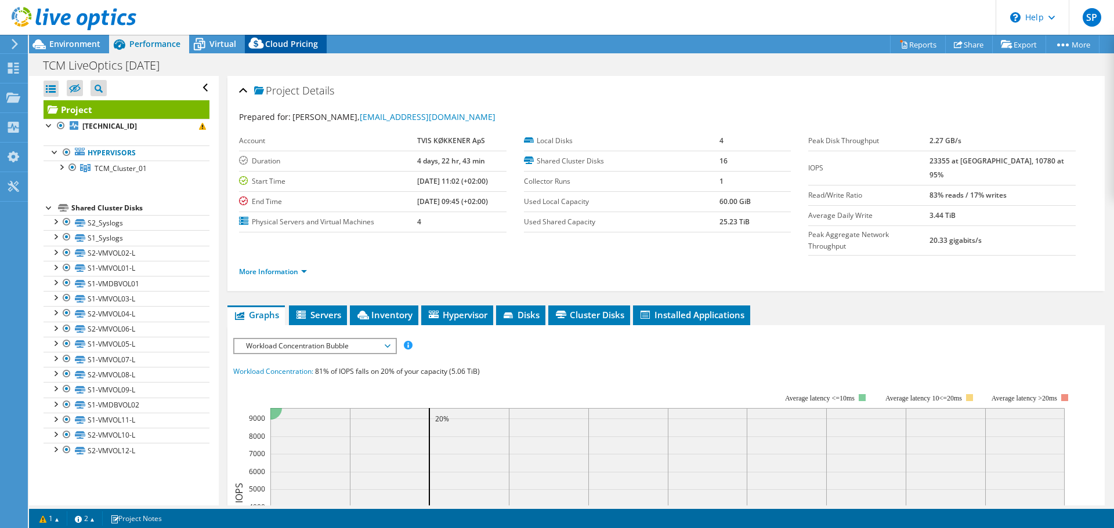  What do you see at coordinates (273, 371) in the screenshot?
I see `span: Workload Concentration:` at bounding box center [273, 371].